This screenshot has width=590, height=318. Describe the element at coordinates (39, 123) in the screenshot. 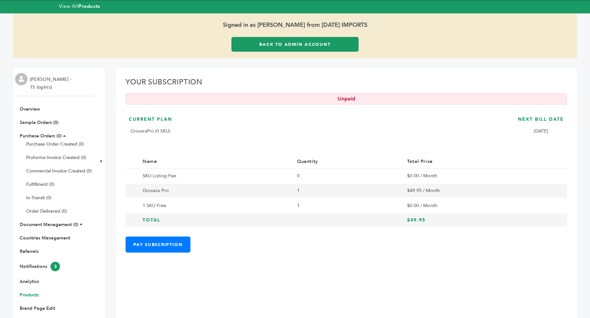

I see `a: Sample Orders (0)` at that location.